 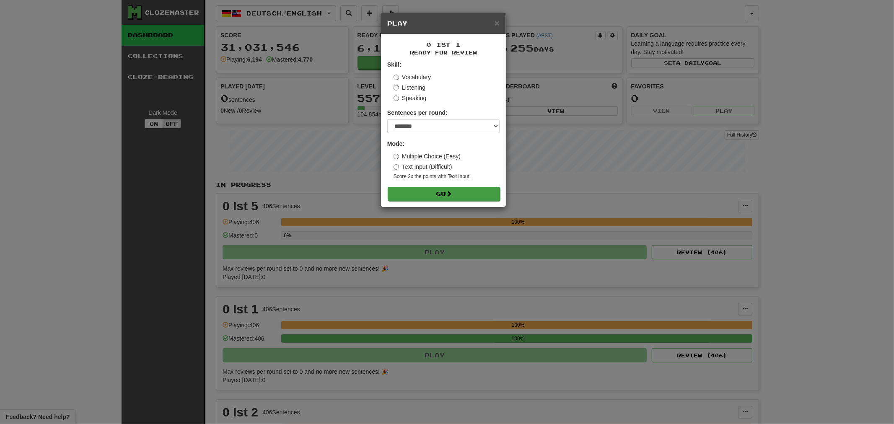 What do you see at coordinates (396, 98) in the screenshot?
I see `input: Speaking` at bounding box center [396, 98].